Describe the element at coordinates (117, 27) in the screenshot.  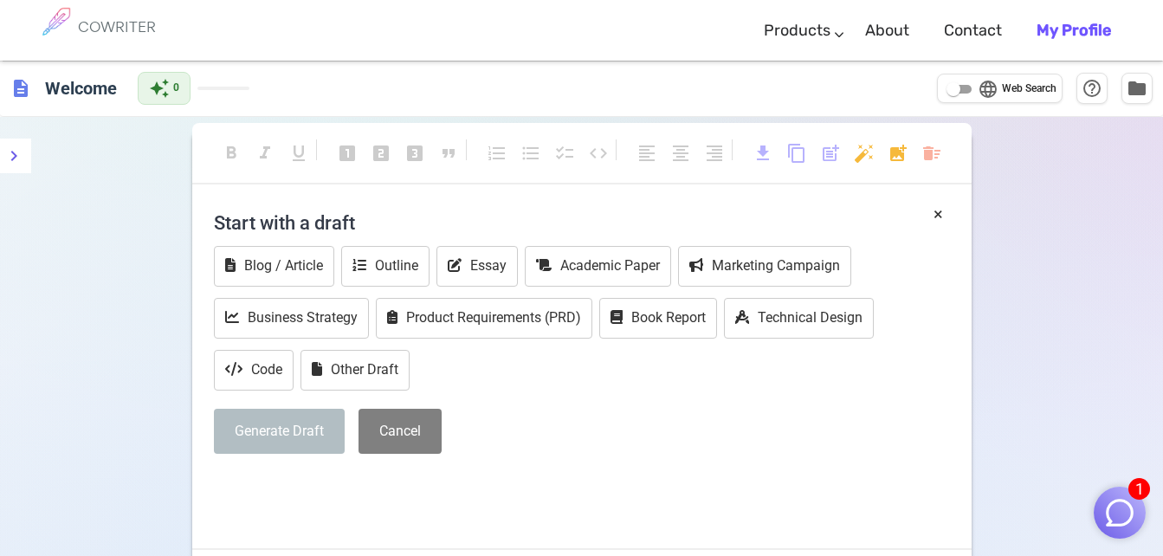
I see `h6: COWRITER` at that location.